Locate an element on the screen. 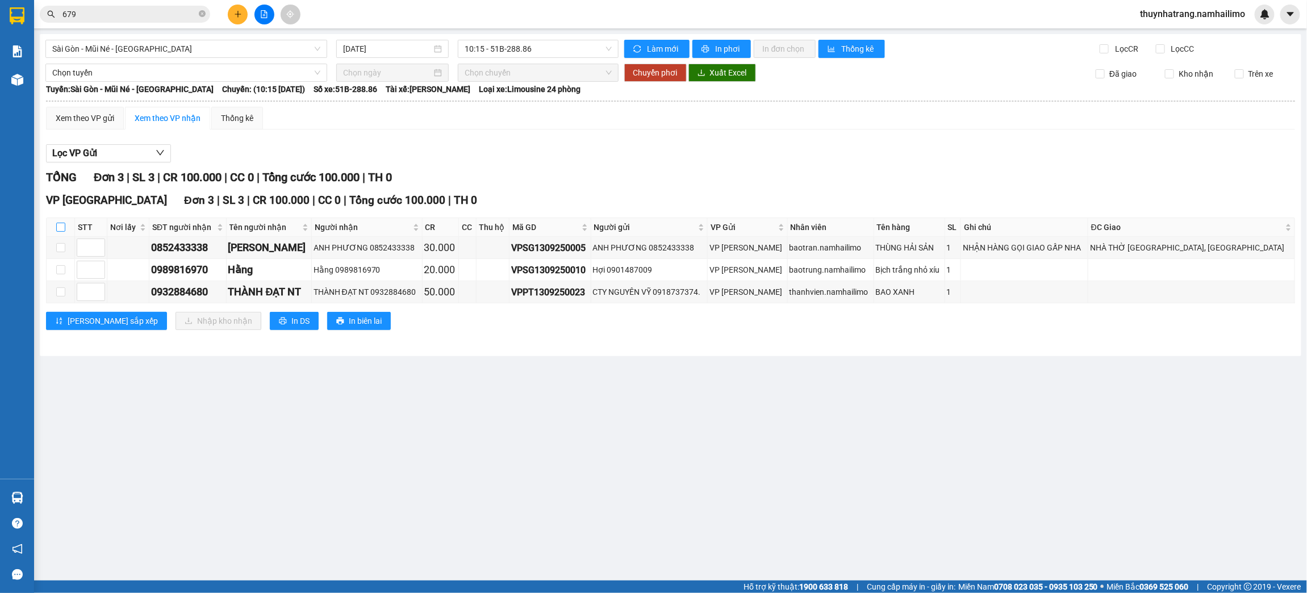 Image resolution: width=1307 pixels, height=593 pixels. span: Chọn chuyến is located at coordinates (538, 73).